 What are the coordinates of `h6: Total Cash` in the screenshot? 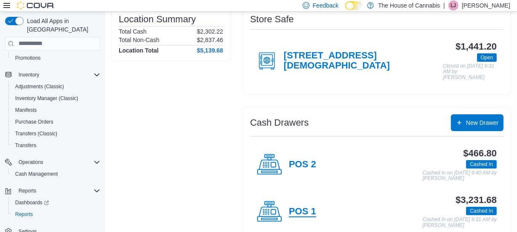 It's located at (133, 32).